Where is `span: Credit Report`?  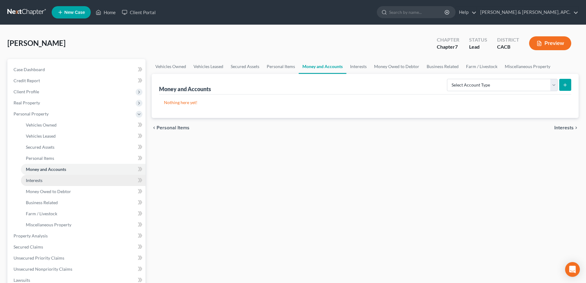
span: Credit Report is located at coordinates (27, 80).